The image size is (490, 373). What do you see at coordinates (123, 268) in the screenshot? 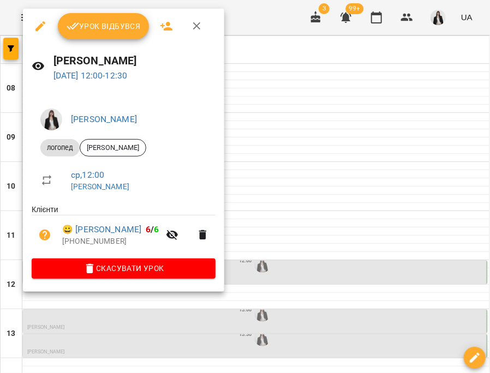
I see `button: Скасувати Урок` at bounding box center [123, 268].